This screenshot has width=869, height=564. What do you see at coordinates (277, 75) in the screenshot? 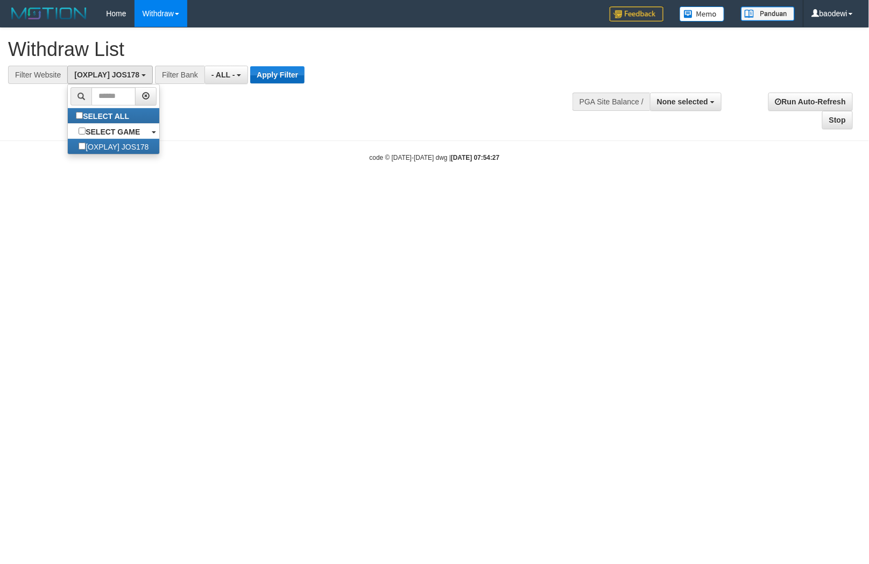
I see `button: Apply Filter` at bounding box center [277, 75].